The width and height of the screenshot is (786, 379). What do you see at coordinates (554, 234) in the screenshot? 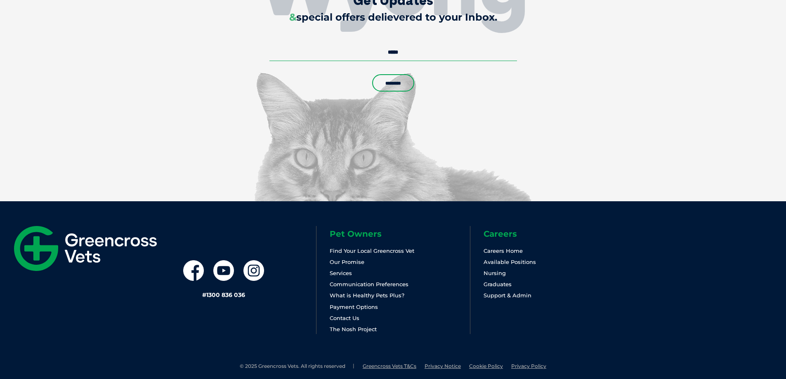
I see `h6: Careers` at bounding box center [554, 234].